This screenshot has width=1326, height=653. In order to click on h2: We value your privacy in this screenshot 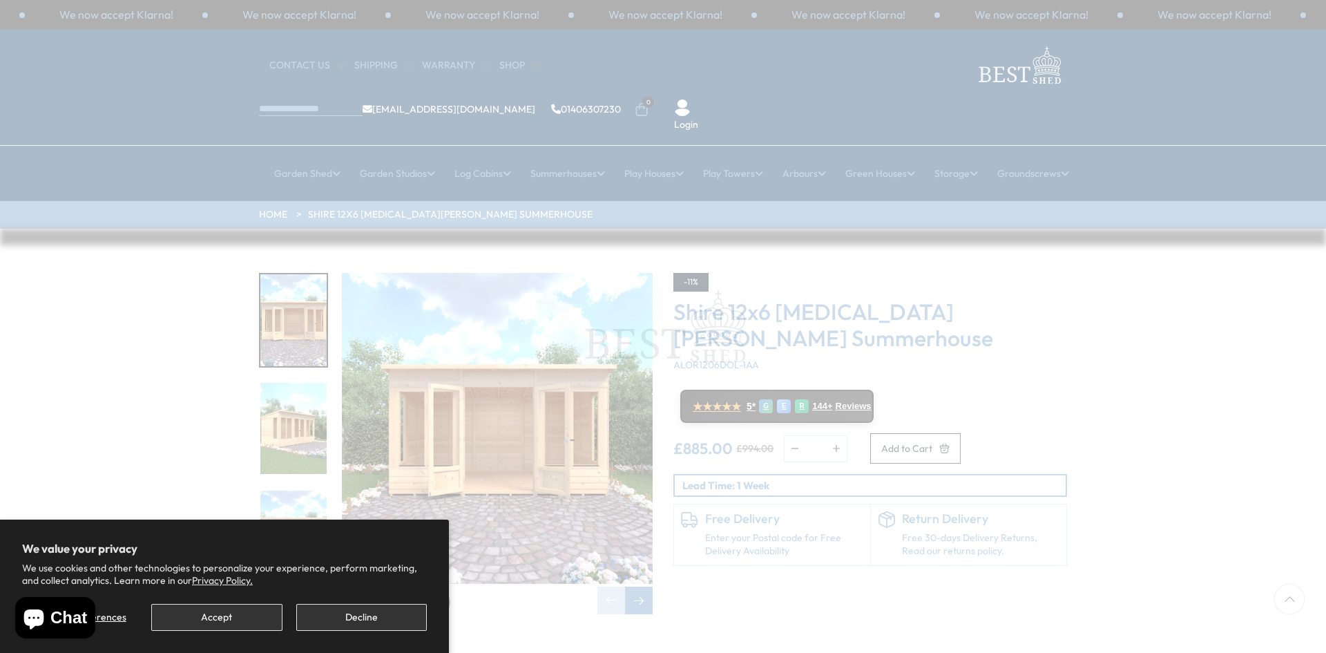, I will do `click(224, 548)`.